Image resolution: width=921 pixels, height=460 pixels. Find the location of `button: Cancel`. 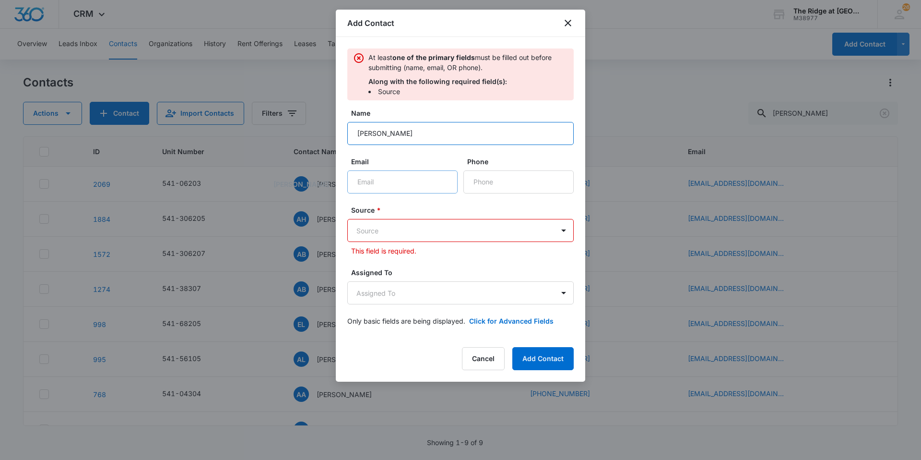

button: Cancel is located at coordinates (483, 358).